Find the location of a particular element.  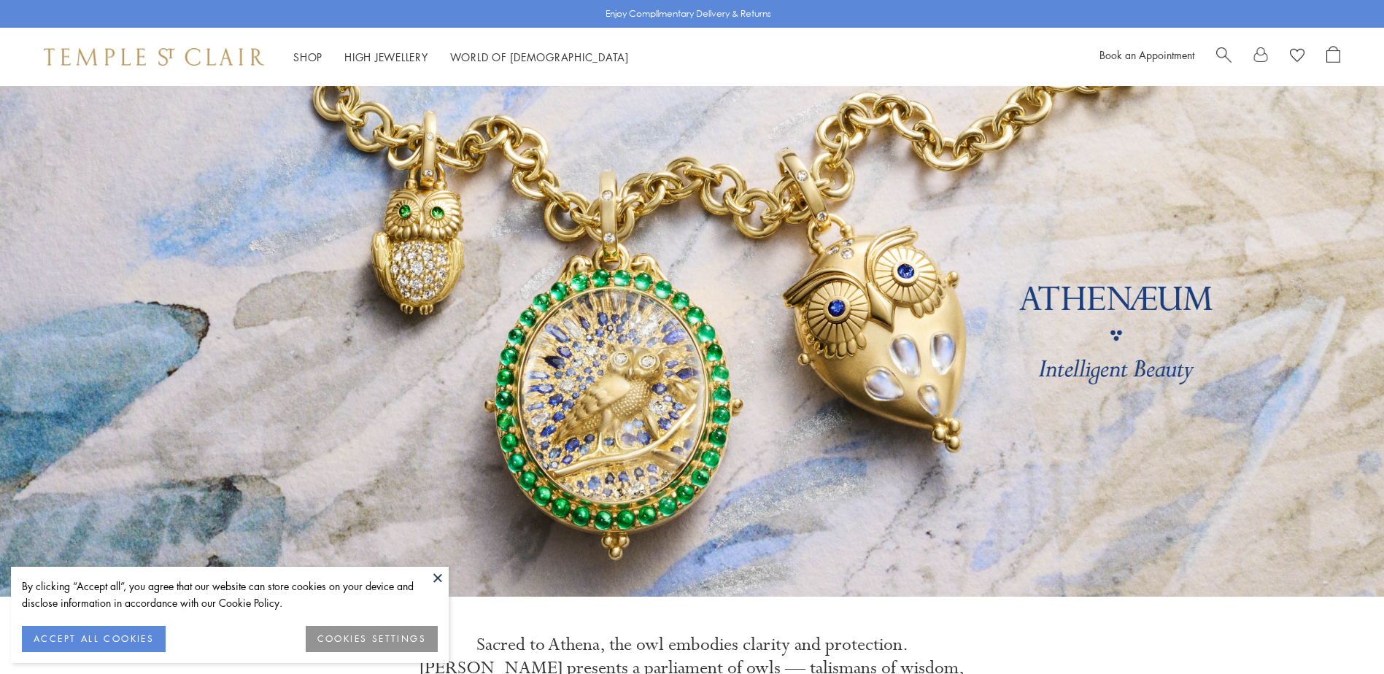

p: Enjoy Complimentary Delivery & Returns is located at coordinates (688, 14).